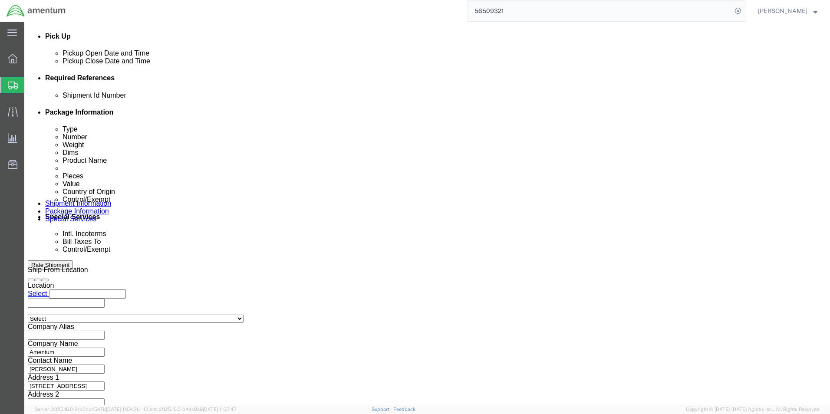 This screenshot has width=830, height=414. What do you see at coordinates (36, 11) in the screenshot?
I see `img: logo` at bounding box center [36, 11].